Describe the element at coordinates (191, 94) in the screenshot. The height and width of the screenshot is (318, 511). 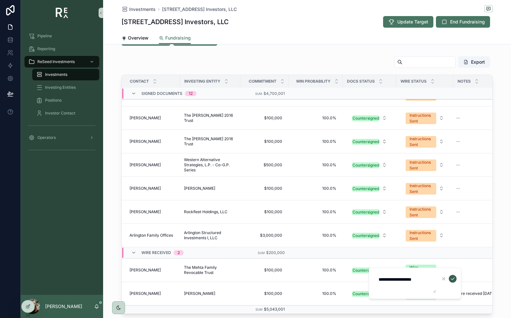
I see `div: 12` at that location.